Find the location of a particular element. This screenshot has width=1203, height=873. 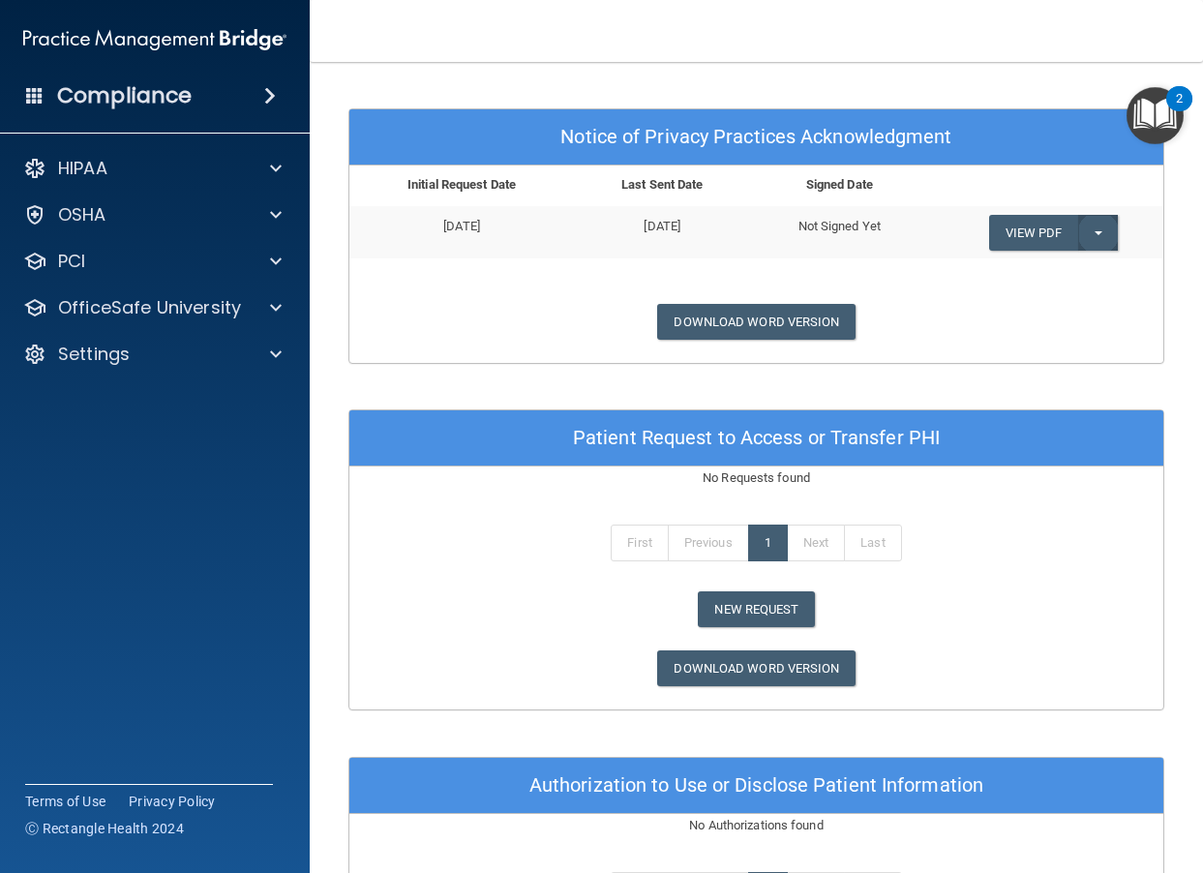

p: OSHA is located at coordinates (82, 215).